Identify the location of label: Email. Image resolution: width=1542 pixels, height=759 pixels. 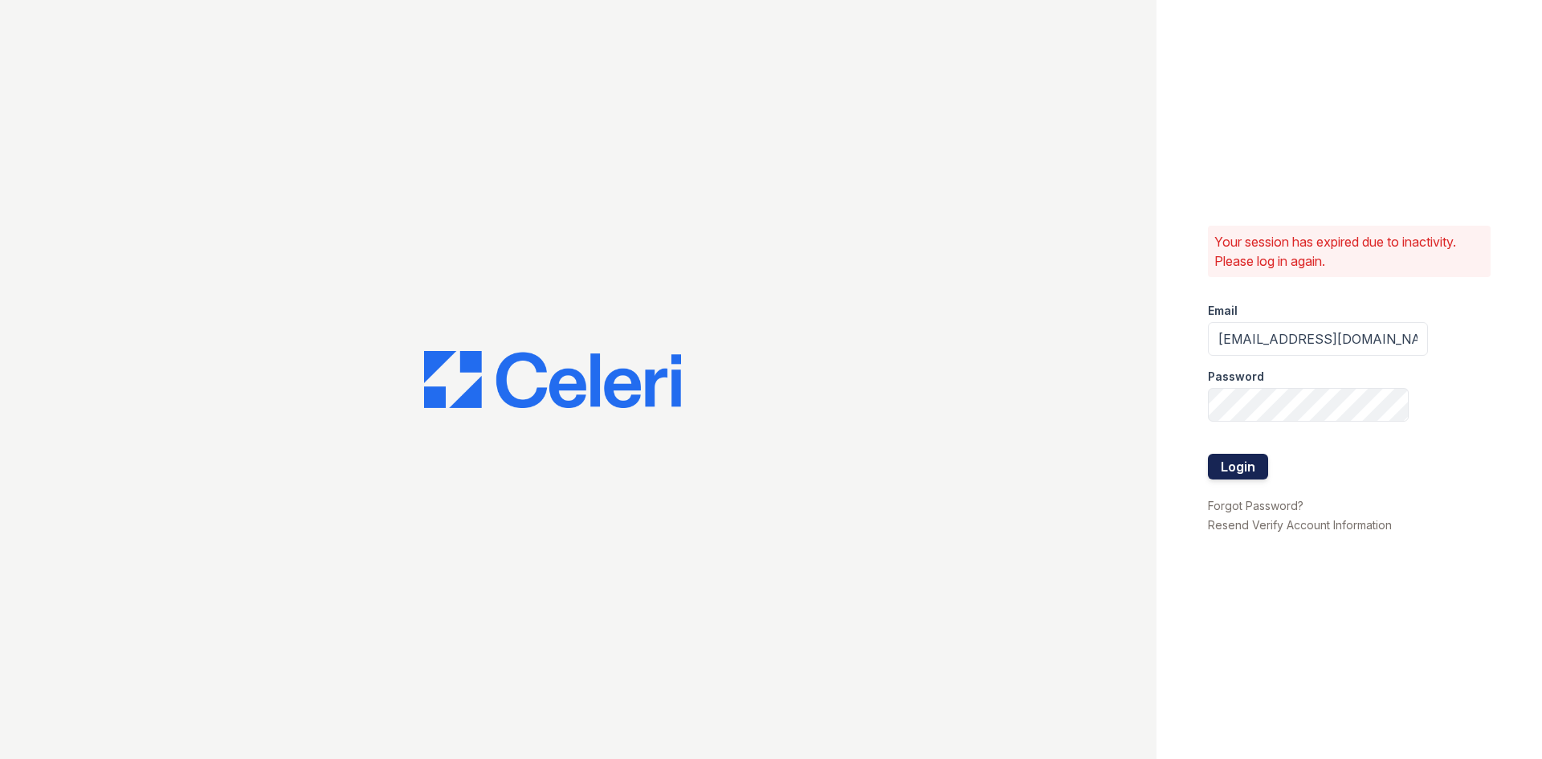
(1222, 311).